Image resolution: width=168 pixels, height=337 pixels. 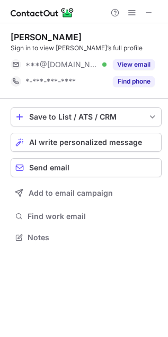 What do you see at coordinates (85, 142) in the screenshot?
I see `span: AI write personalized message` at bounding box center [85, 142].